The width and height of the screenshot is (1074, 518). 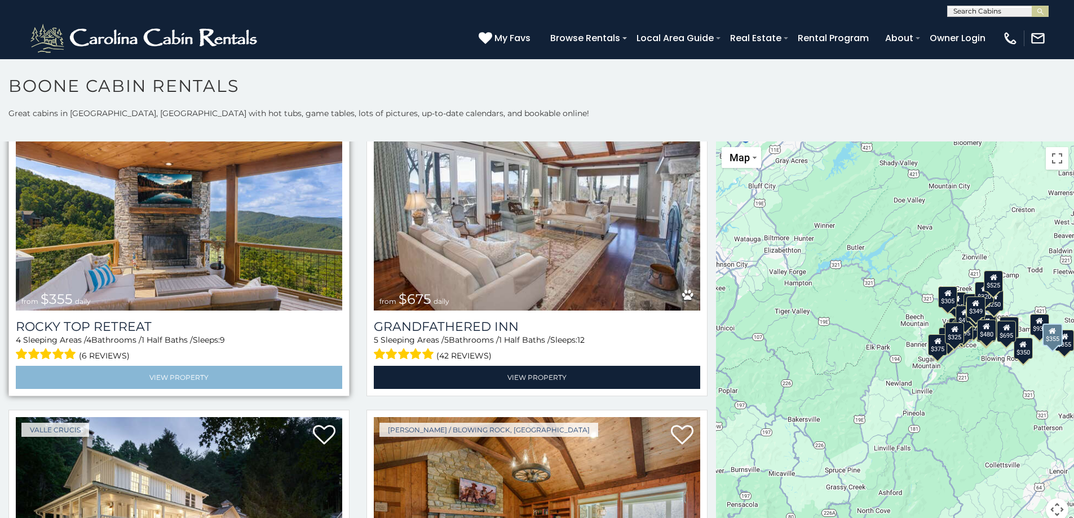 I want to click on div: $330, so click(x=949, y=338).